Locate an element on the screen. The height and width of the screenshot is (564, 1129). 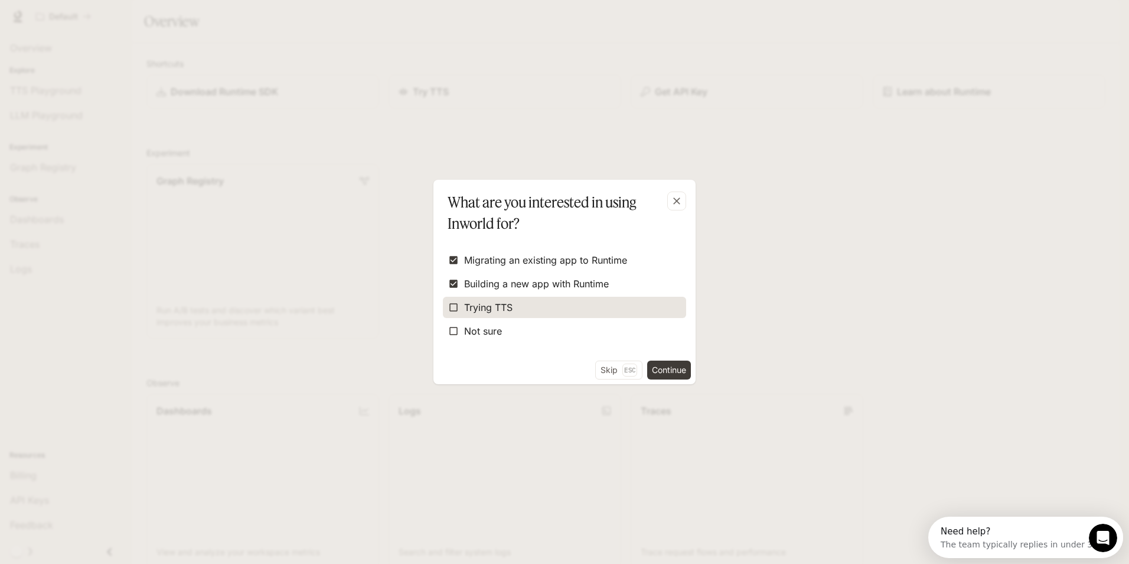
button: SkipEsc is located at coordinates (619, 370).